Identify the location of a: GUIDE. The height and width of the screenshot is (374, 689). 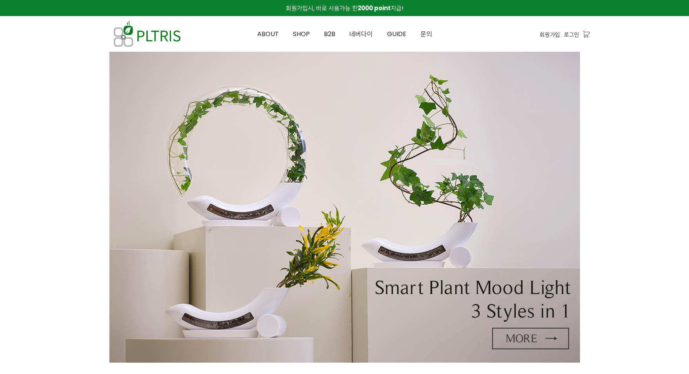
(397, 34).